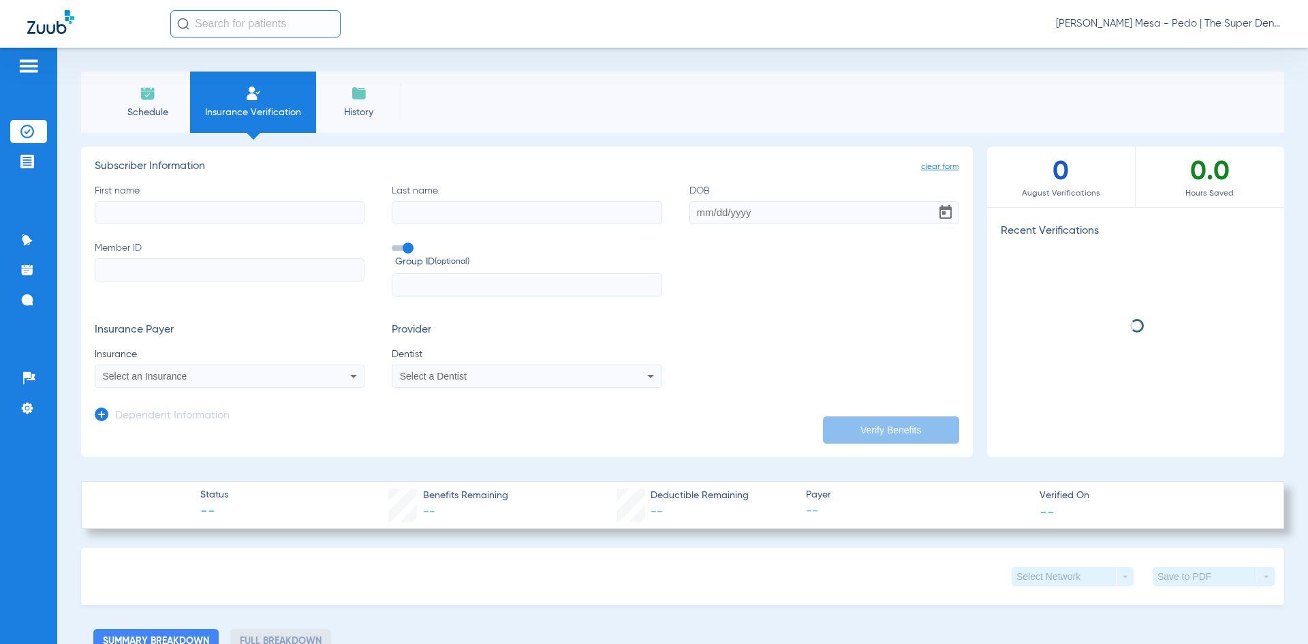  Describe the element at coordinates (700, 495) in the screenshot. I see `span: Deductible Remaining` at that location.